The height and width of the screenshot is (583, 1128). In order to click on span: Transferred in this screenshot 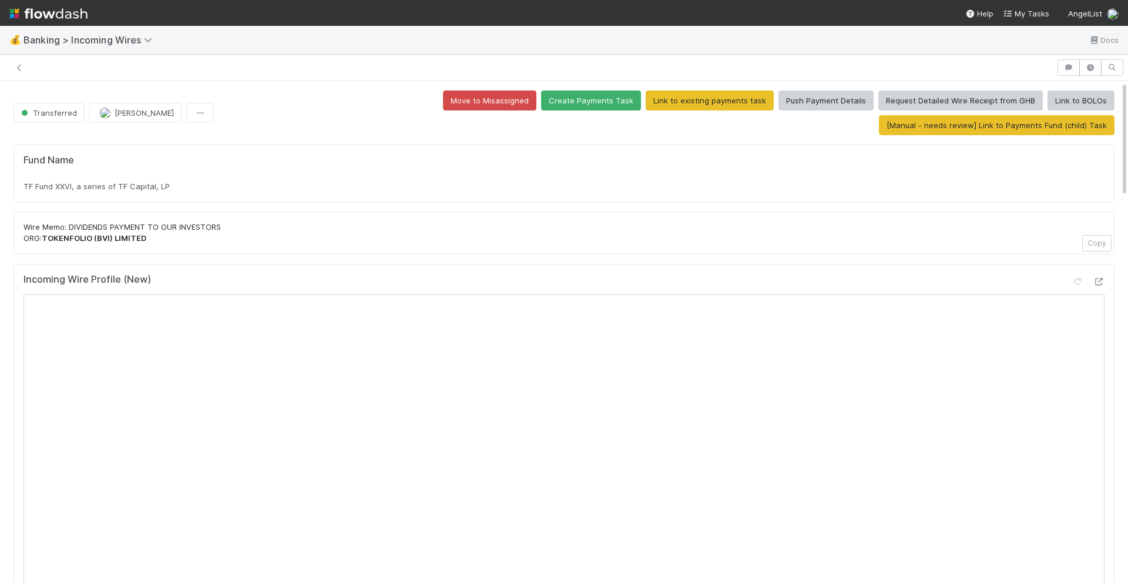, I will do `click(48, 113)`.